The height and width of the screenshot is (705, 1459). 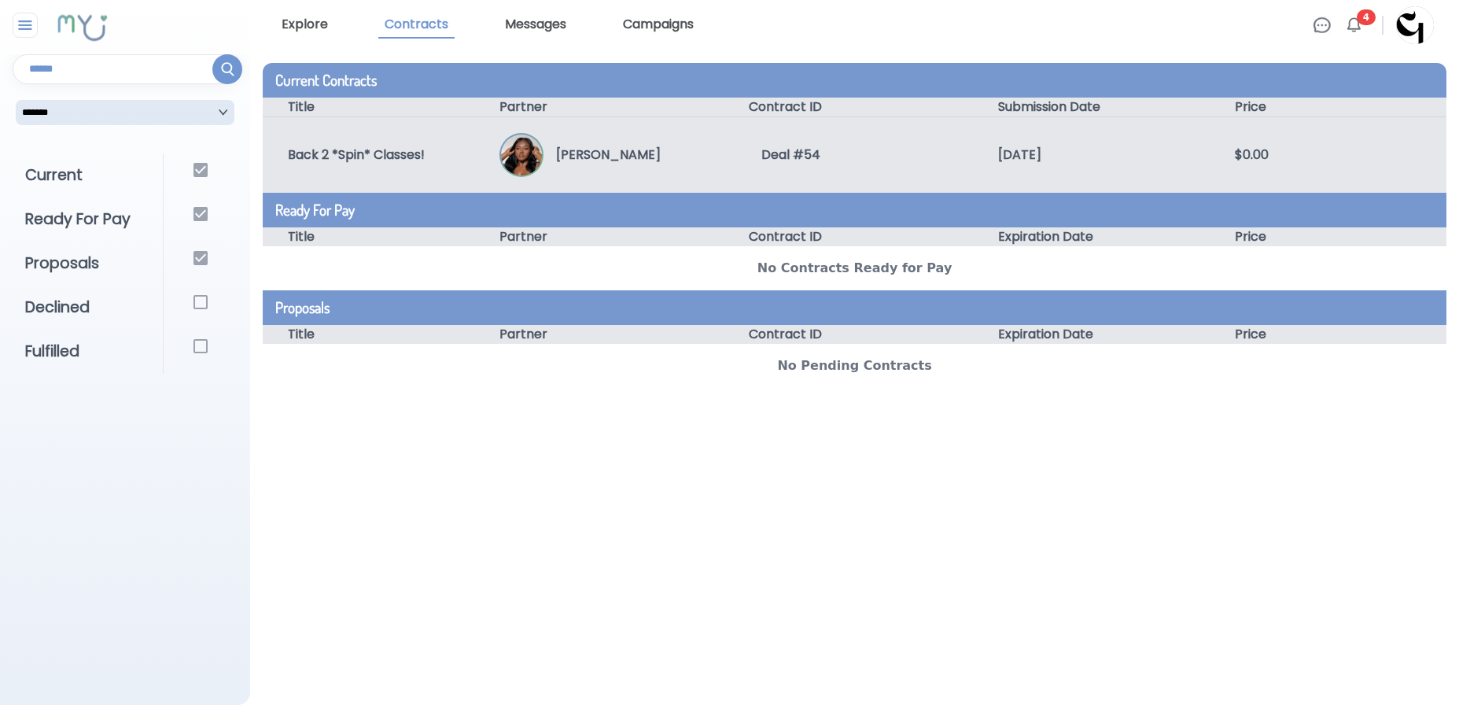 What do you see at coordinates (87, 308) in the screenshot?
I see `div: Declined` at bounding box center [87, 308].